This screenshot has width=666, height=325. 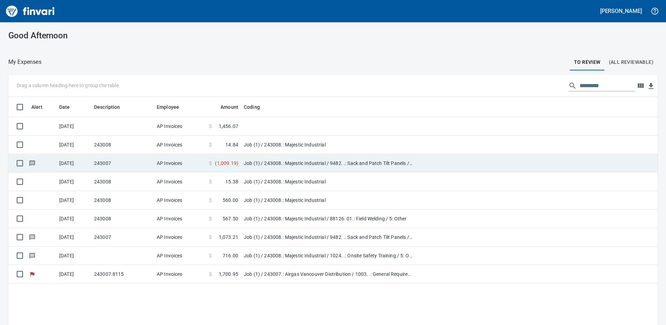 I want to click on td: Job (1) / 243008.: Majestic Industrial / 88126. 01.: Field Welding / 5: Other, so click(x=328, y=218).